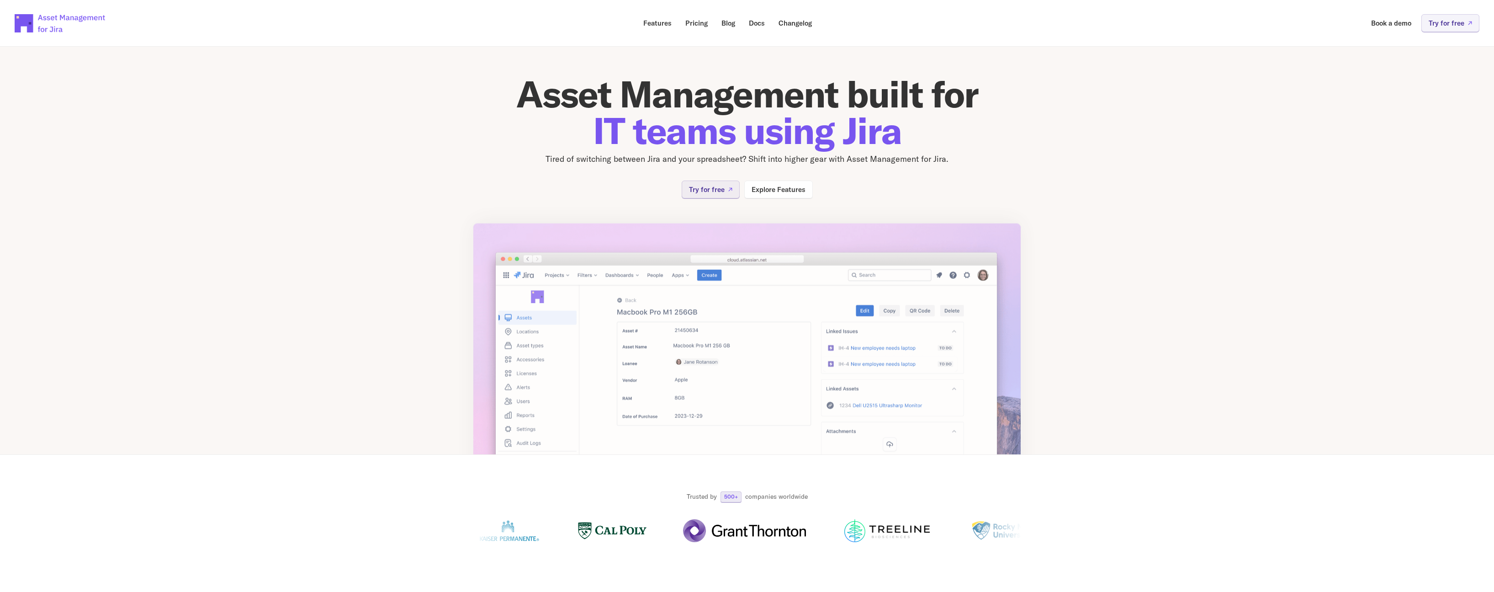 This screenshot has width=1494, height=592. I want to click on img: App, so click(747, 362).